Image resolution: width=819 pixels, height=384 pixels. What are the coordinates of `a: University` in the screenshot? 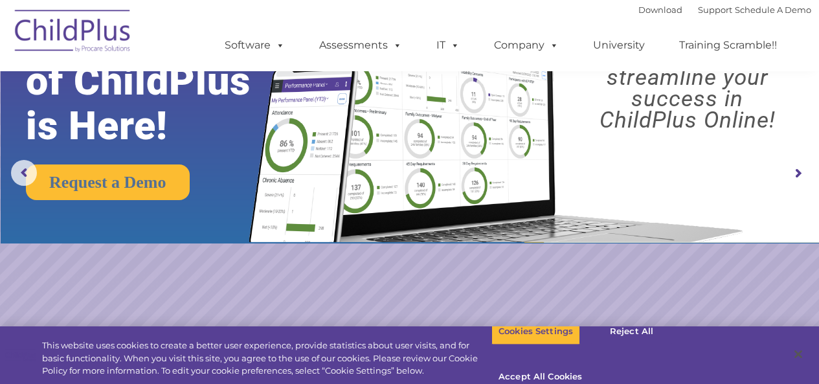 It's located at (619, 45).